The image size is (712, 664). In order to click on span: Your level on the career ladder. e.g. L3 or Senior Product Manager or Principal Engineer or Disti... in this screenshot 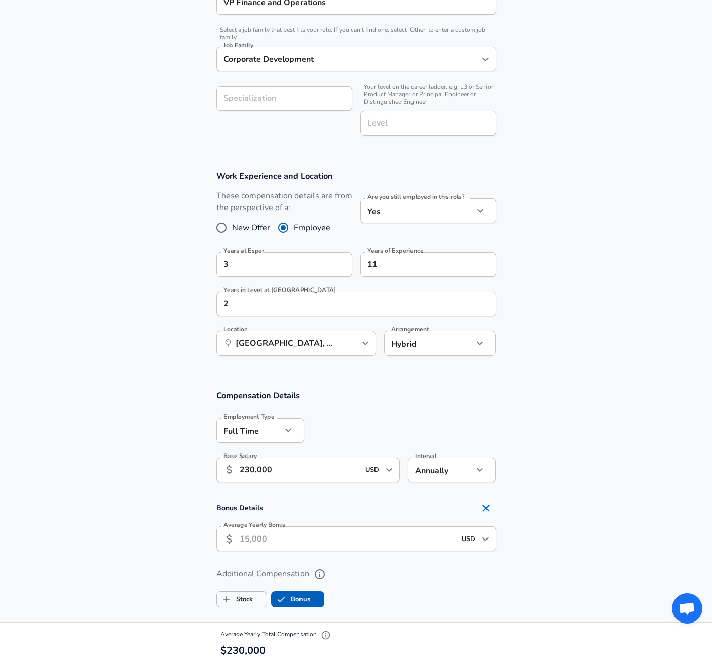, I will do `click(428, 94)`.